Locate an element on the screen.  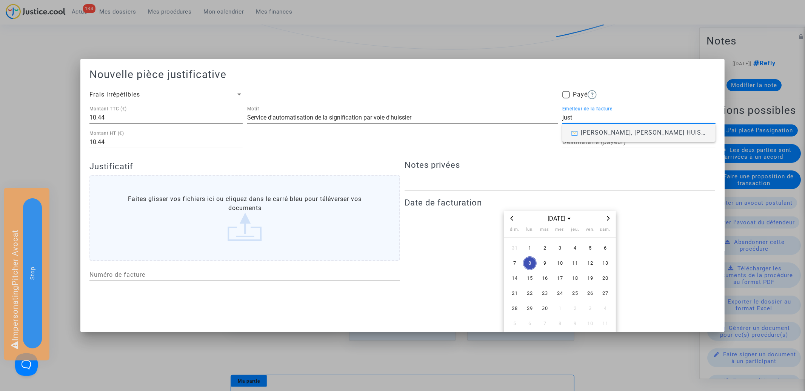
span: 14 is located at coordinates (515, 278).